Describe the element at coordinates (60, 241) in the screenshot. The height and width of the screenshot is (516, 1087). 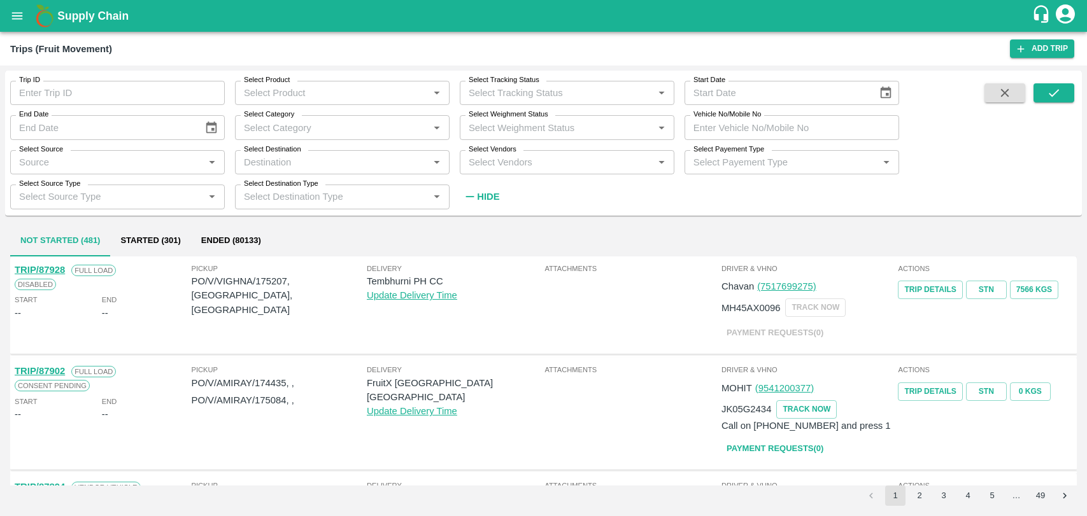
I see `button: Not Started (481)` at that location.